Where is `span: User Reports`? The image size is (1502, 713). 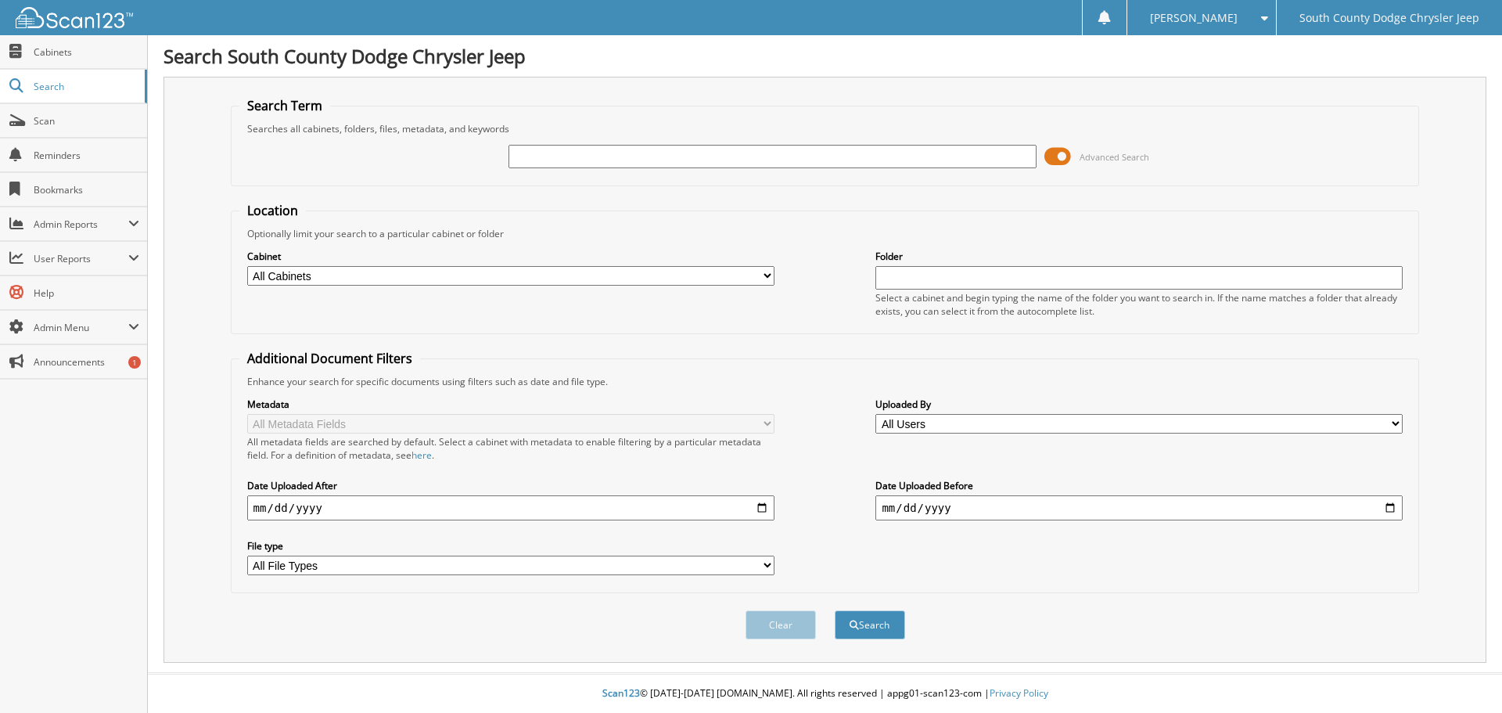 span: User Reports is located at coordinates (81, 258).